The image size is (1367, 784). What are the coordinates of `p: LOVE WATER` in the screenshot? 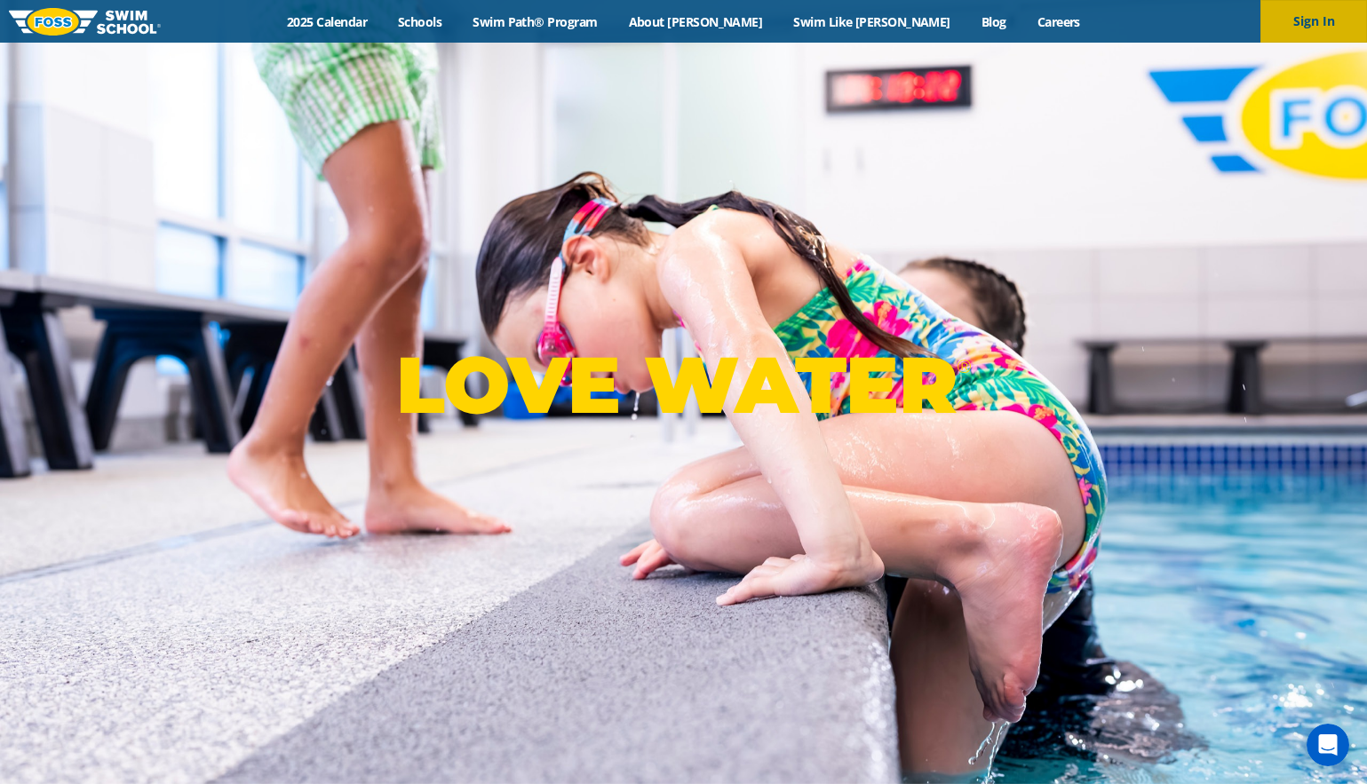 It's located at (683, 384).